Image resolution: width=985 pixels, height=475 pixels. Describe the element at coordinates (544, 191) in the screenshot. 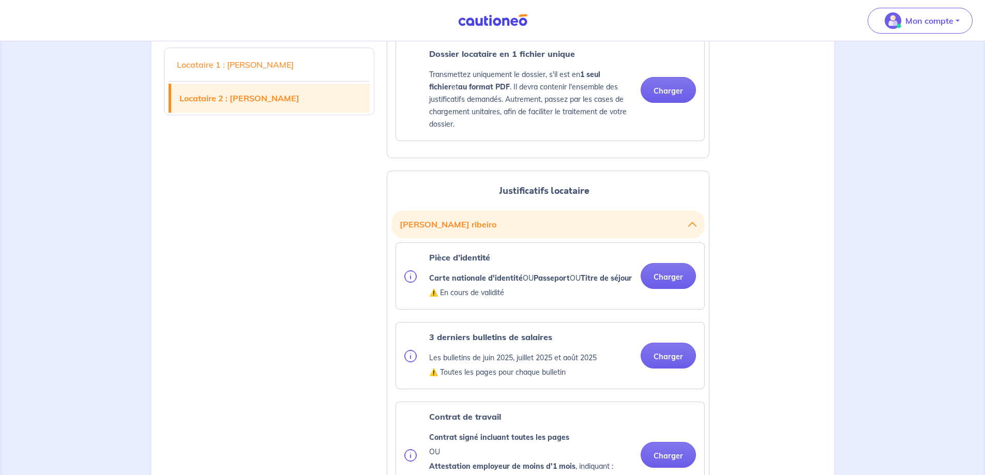

I see `span: Justificatifs locataire` at that location.